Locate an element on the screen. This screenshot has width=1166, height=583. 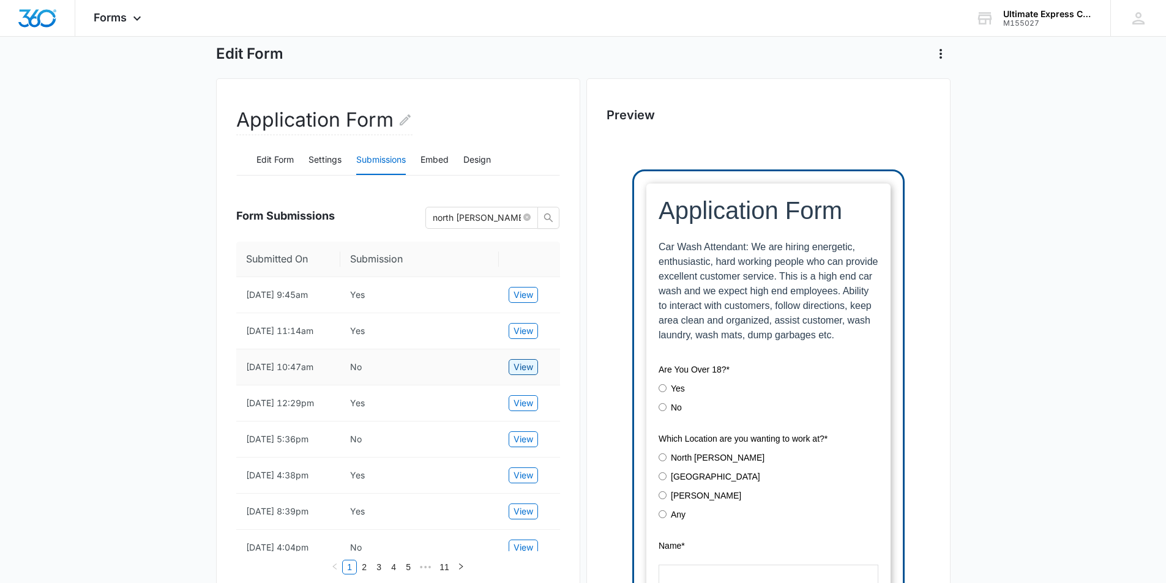
span: Submitted On is located at coordinates (283, 259).